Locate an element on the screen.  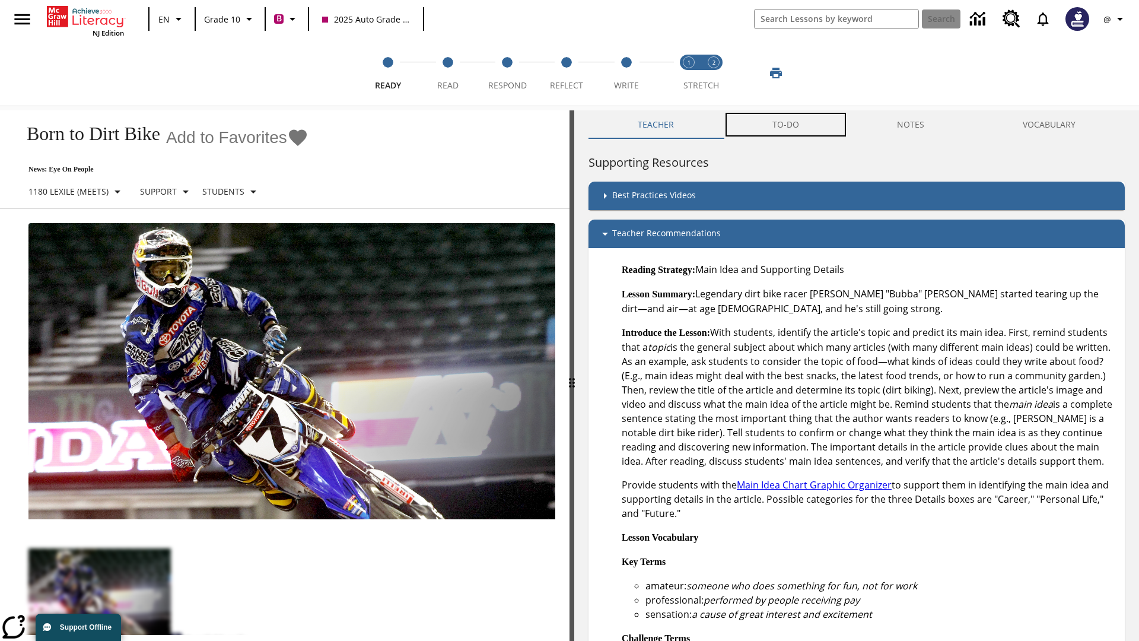
div: Press Enter or Spacebar and then press right and left arrow keys to move the slider is located at coordinates (572, 376).